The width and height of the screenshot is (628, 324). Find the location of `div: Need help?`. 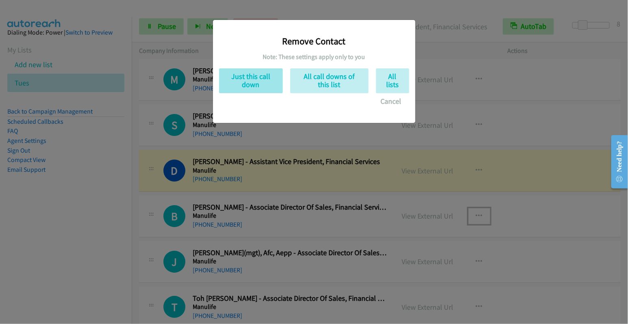

div: Need help? is located at coordinates (15, 27).